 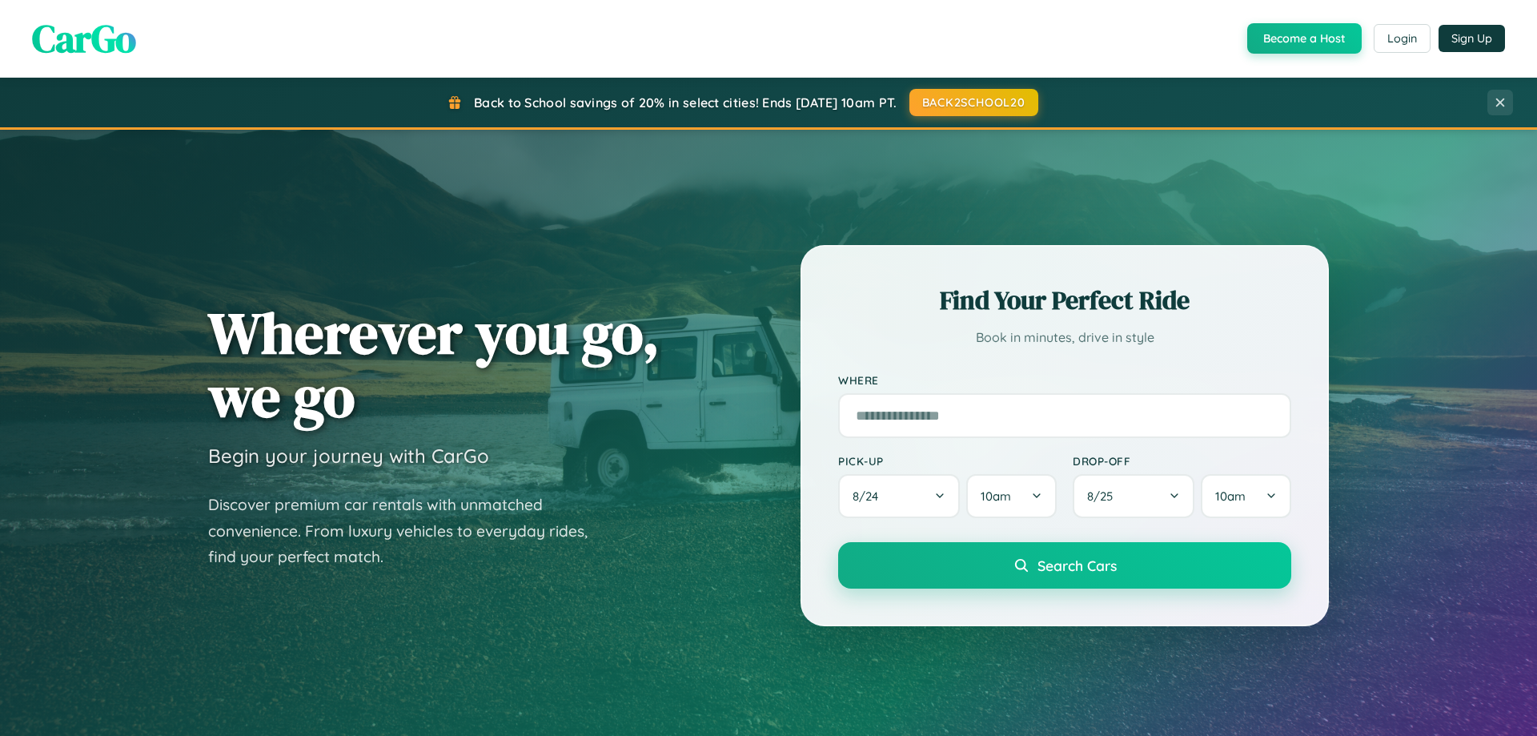 I want to click on p: Book in minutes, drive in style, so click(x=1064, y=337).